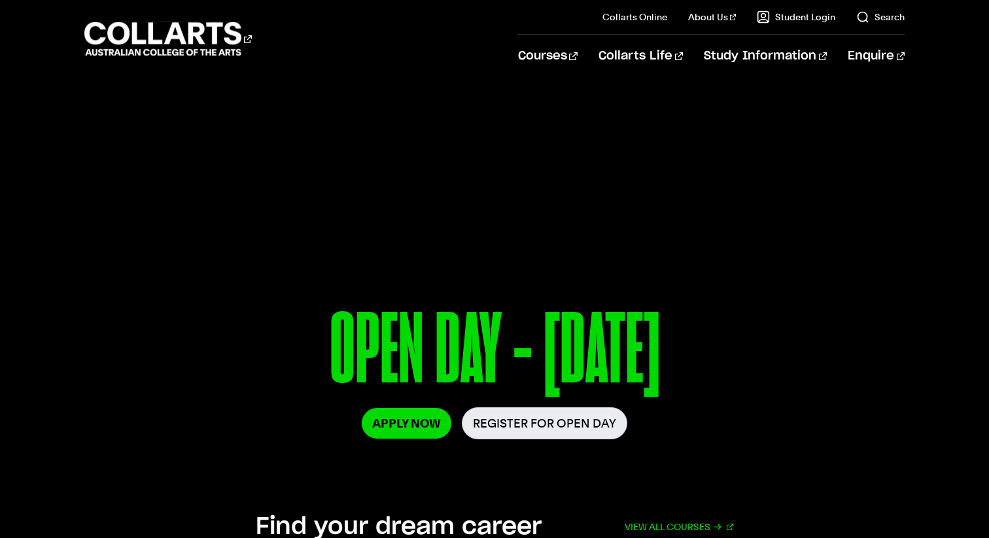  What do you see at coordinates (544, 423) in the screenshot?
I see `a: Register for Open Day` at bounding box center [544, 423].